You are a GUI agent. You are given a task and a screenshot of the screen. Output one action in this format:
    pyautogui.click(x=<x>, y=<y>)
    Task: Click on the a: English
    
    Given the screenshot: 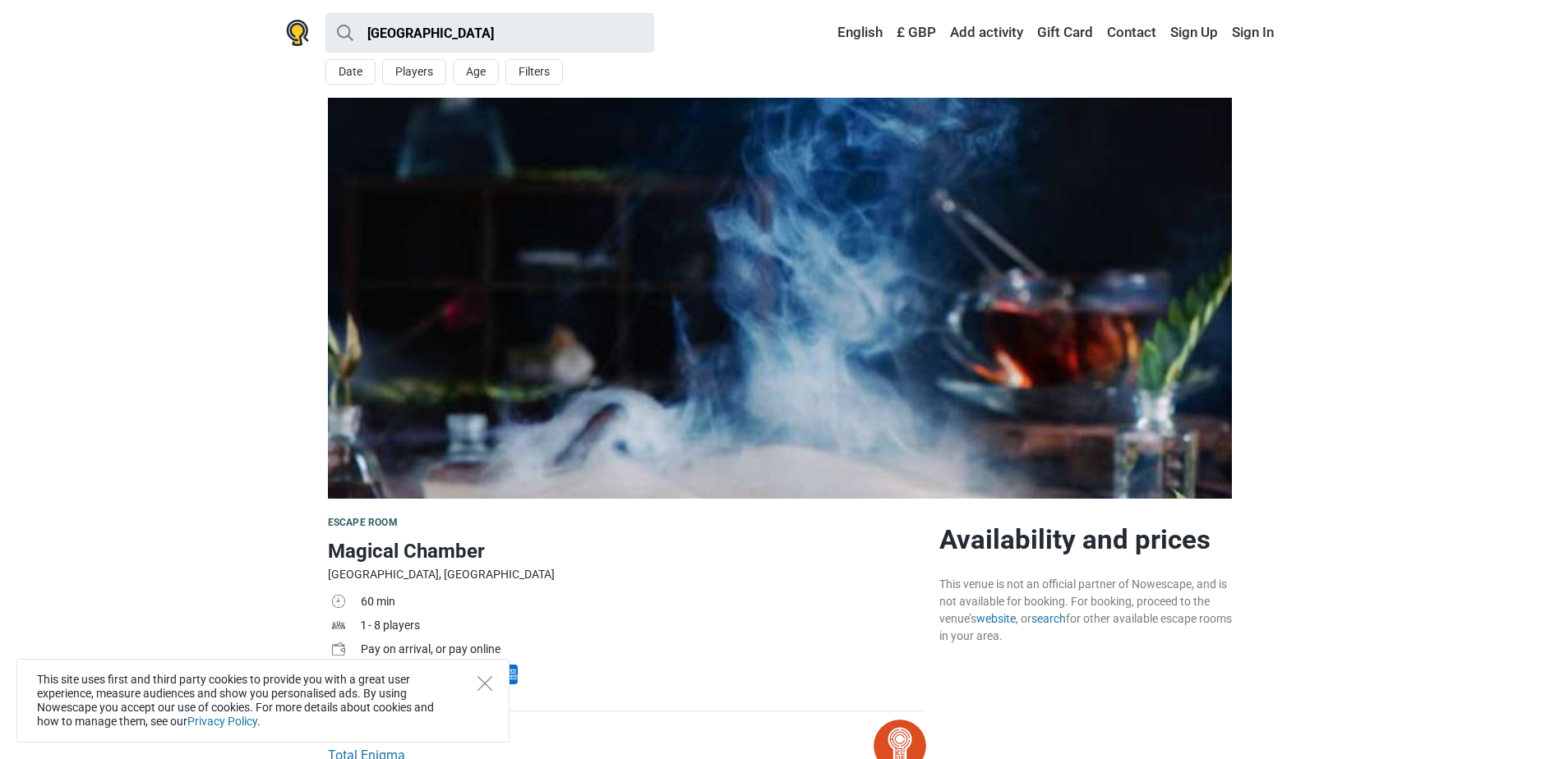 What is the action you would take?
    pyautogui.click(x=854, y=33)
    